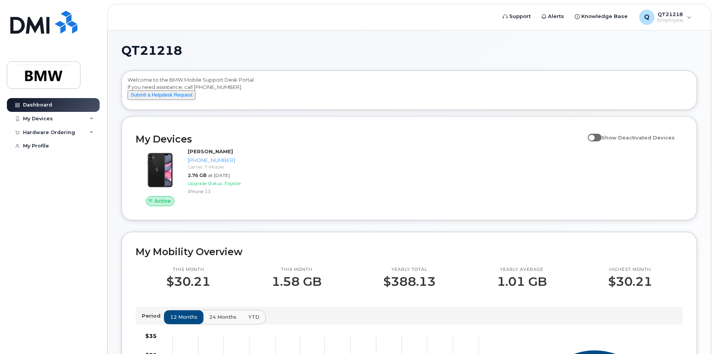 This screenshot has height=354, width=715. I want to click on span: YTD, so click(254, 317).